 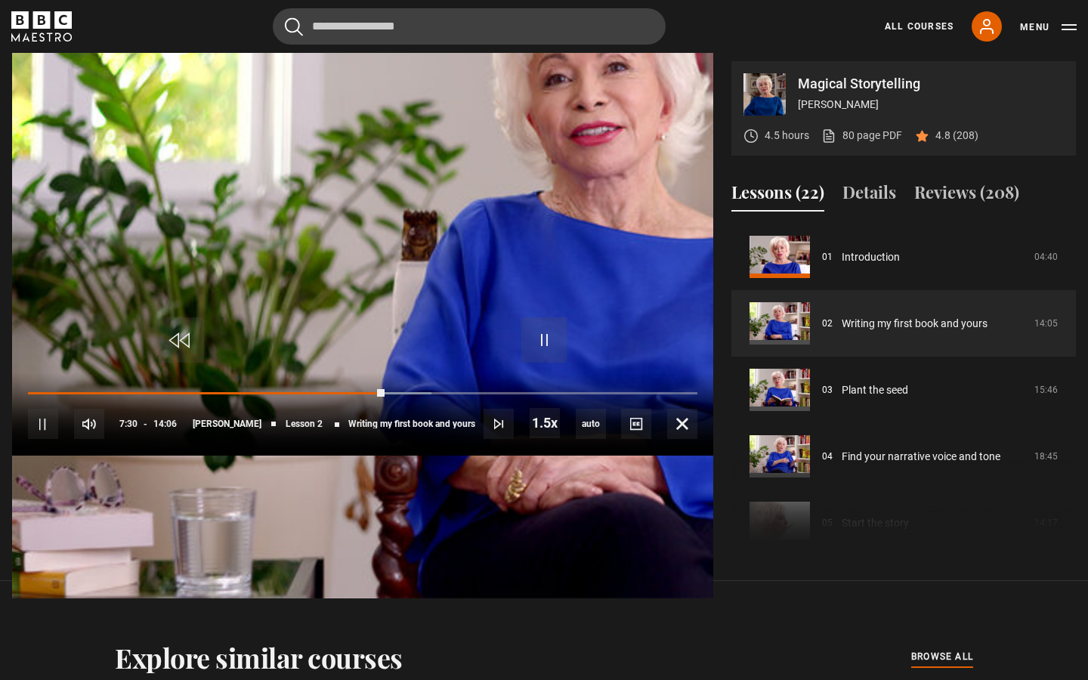 What do you see at coordinates (128, 424) in the screenshot?
I see `span: 7:30` at bounding box center [128, 424].